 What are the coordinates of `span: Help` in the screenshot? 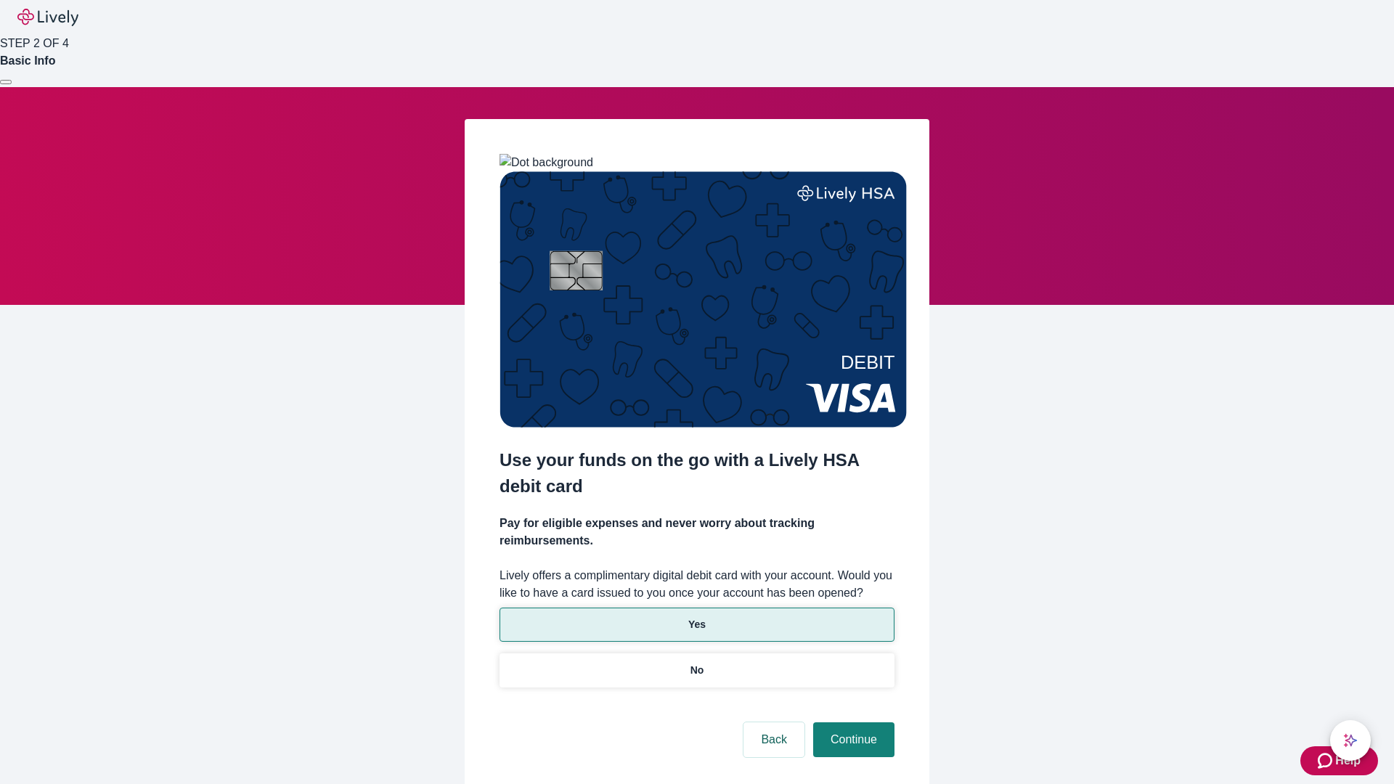 It's located at (1347, 761).